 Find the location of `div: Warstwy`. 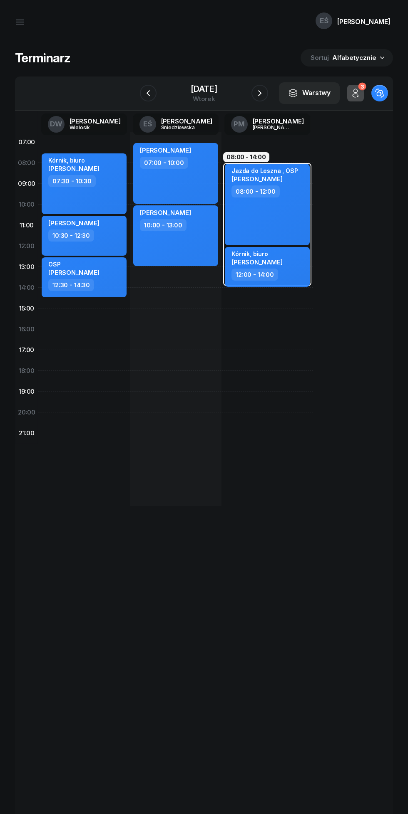

div: Warstwy is located at coordinates (309, 93).